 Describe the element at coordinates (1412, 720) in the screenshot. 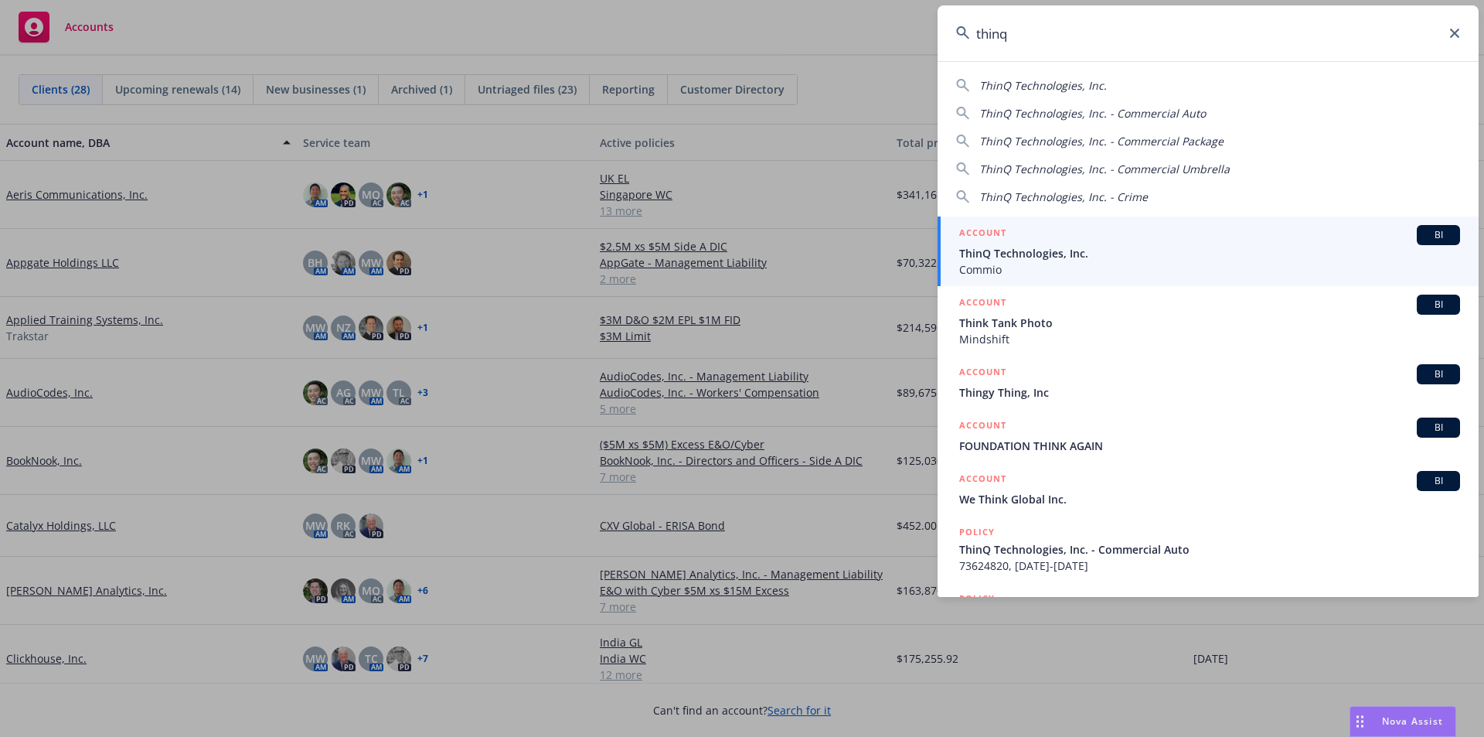

I see `span: Nova Assist` at that location.